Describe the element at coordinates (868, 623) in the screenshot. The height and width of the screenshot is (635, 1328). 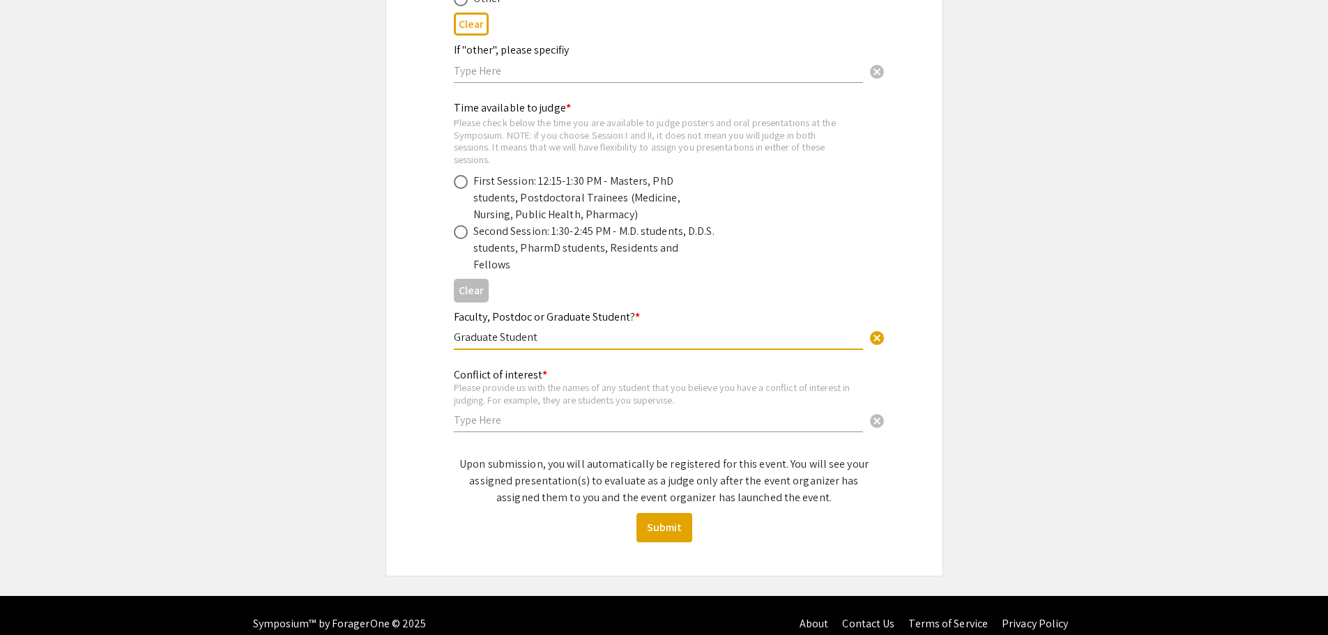
I see `a: Contact Us` at that location.